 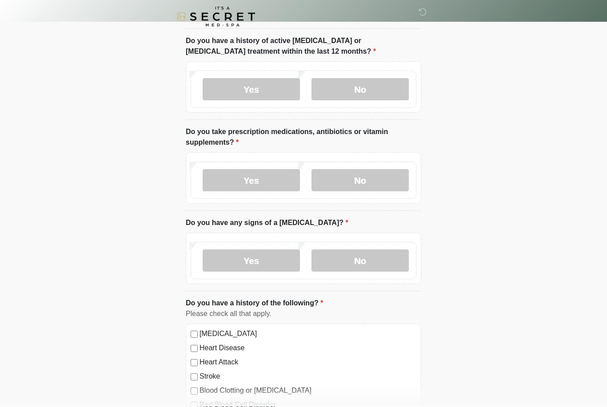 What do you see at coordinates (194, 363) in the screenshot?
I see `input: Heart Attack` at bounding box center [194, 363].